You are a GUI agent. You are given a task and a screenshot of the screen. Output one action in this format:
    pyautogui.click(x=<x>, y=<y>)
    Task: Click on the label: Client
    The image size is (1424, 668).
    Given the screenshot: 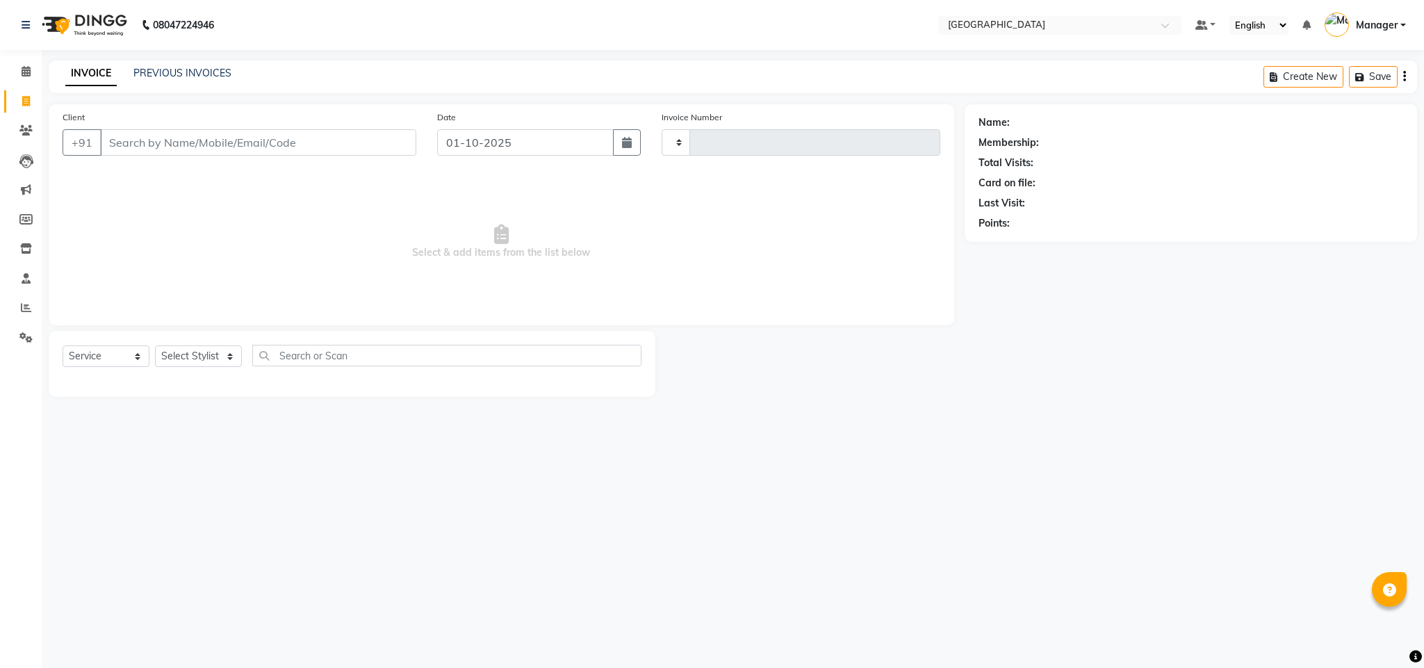 What is the action you would take?
    pyautogui.click(x=74, y=117)
    